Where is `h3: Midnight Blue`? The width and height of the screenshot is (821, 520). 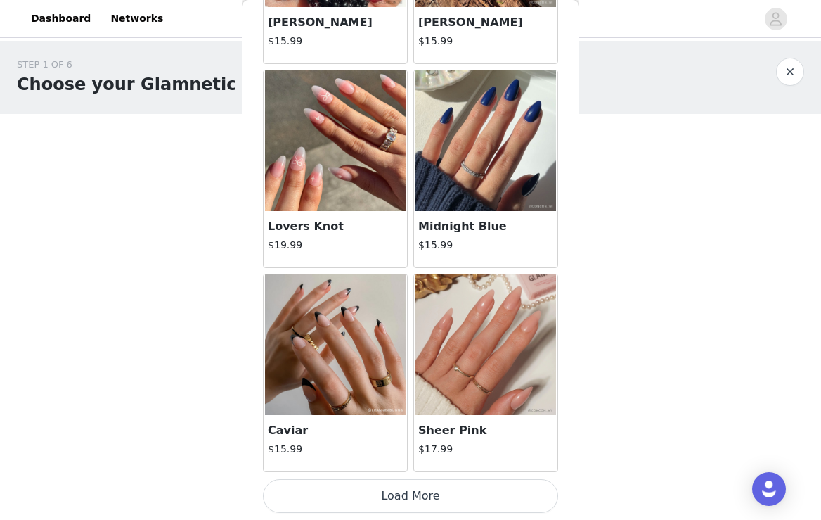 h3: Midnight Blue is located at coordinates (486, 226).